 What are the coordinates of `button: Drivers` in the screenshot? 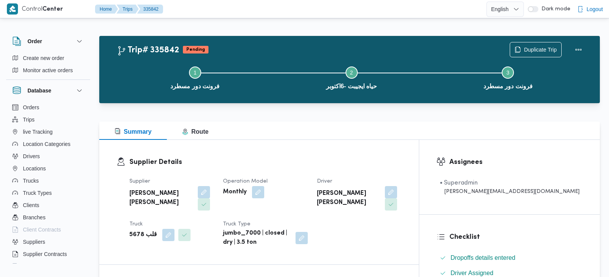 It's located at (48, 156).